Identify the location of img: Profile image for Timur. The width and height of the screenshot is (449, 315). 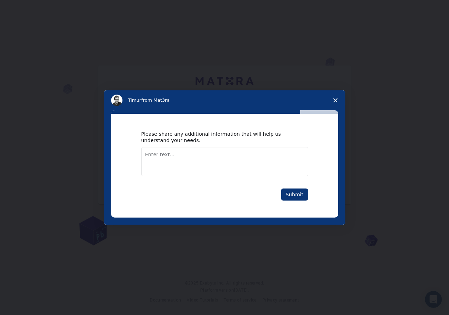
(117, 100).